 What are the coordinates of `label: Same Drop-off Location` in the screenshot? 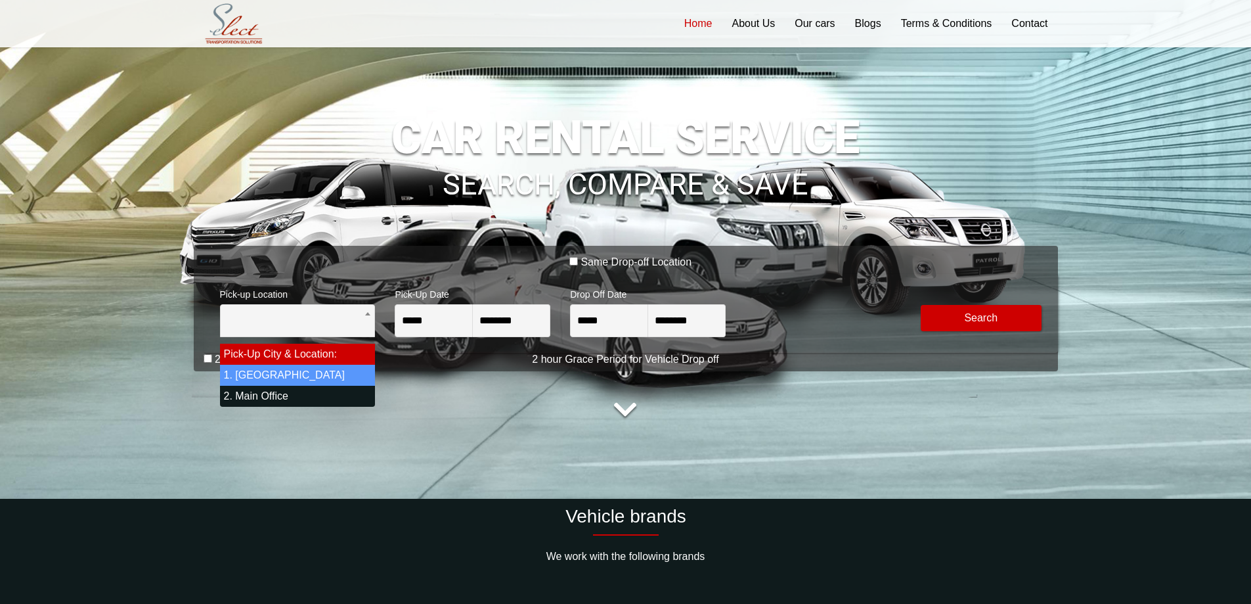 It's located at (636, 262).